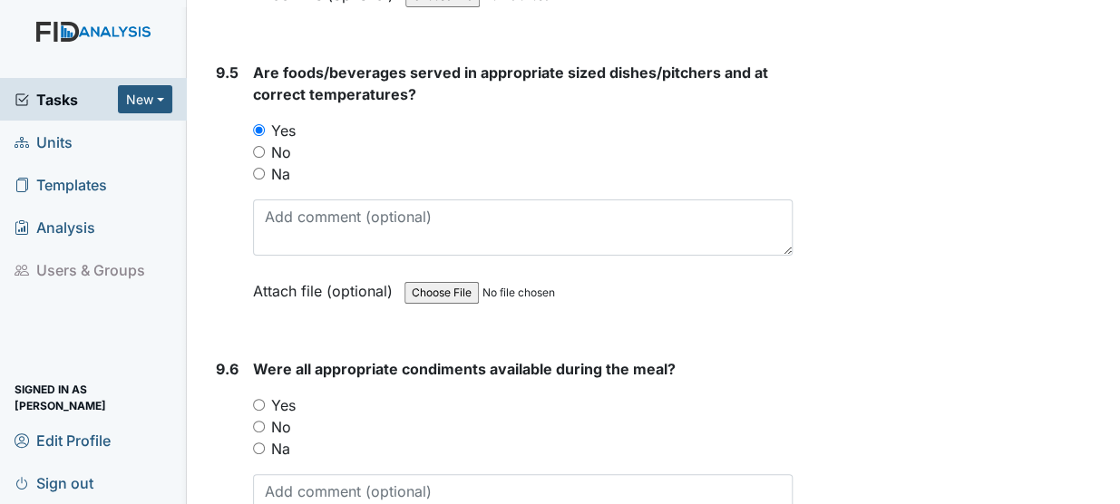  I want to click on label: 9.5, so click(227, 73).